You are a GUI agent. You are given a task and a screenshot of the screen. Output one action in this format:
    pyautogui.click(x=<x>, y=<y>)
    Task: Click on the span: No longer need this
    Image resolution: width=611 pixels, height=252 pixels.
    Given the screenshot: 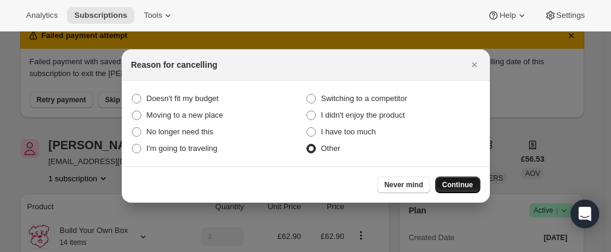 What is the action you would take?
    pyautogui.click(x=180, y=131)
    